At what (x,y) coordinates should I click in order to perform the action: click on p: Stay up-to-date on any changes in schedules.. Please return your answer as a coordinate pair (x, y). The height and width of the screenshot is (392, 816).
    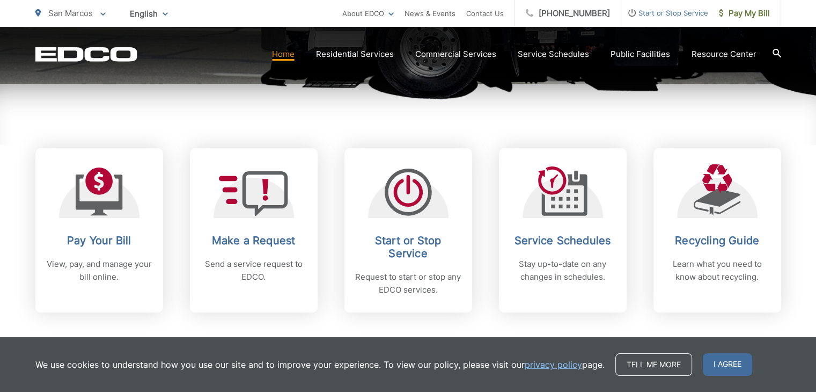
    Looking at the image, I should click on (563, 270).